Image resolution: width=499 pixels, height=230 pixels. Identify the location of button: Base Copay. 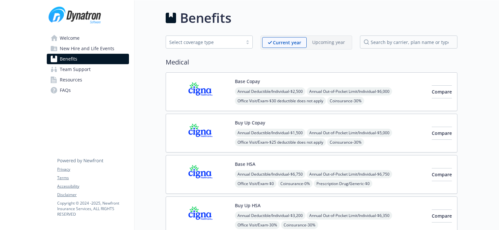
(247, 81).